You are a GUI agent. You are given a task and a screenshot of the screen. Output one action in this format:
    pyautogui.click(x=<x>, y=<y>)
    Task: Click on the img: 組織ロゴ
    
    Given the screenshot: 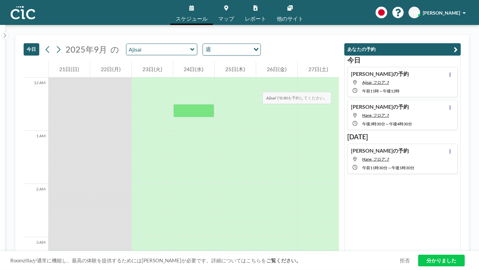 What is the action you would take?
    pyautogui.click(x=23, y=13)
    